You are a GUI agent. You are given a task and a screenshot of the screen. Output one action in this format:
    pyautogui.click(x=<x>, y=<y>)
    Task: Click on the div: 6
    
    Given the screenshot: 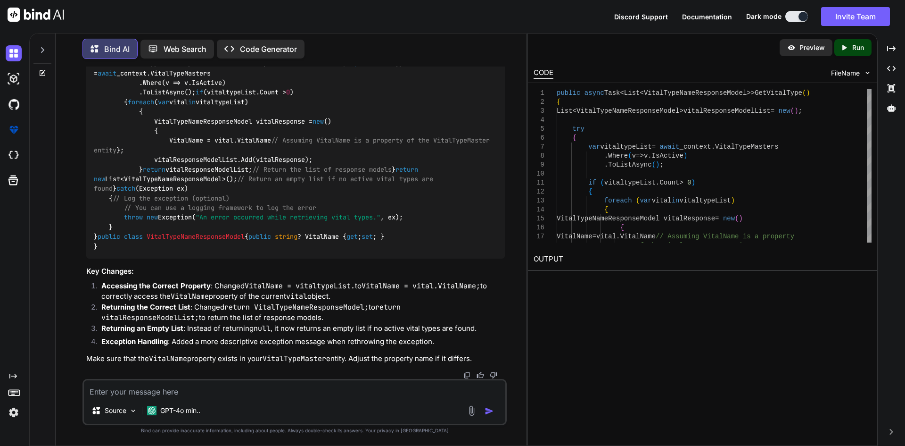 What is the action you would take?
    pyautogui.click(x=539, y=138)
    